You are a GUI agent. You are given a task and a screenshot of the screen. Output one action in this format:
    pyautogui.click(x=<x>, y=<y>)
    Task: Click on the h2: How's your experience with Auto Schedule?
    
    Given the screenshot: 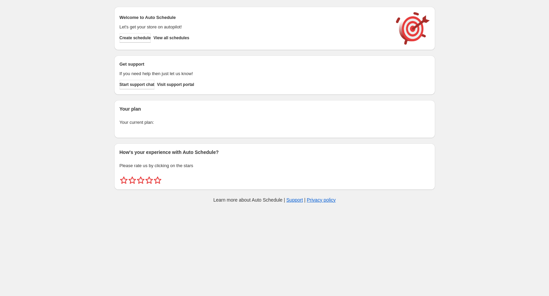 What is the action you would take?
    pyautogui.click(x=275, y=152)
    